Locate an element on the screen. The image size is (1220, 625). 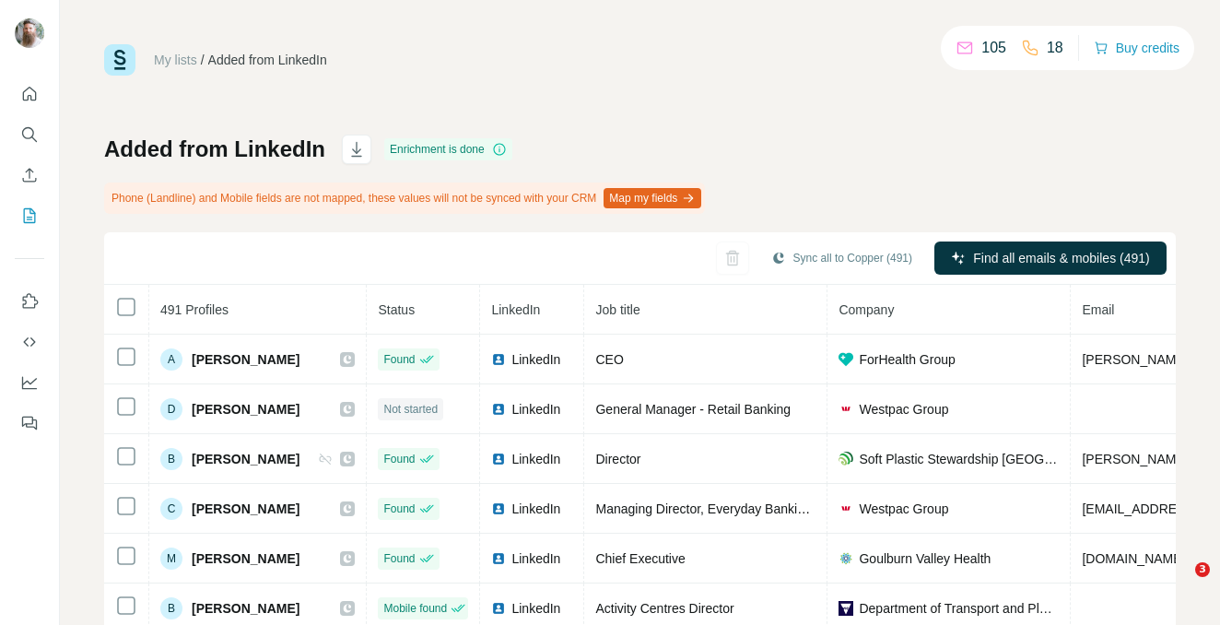
span: Chief Executive is located at coordinates (639, 558).